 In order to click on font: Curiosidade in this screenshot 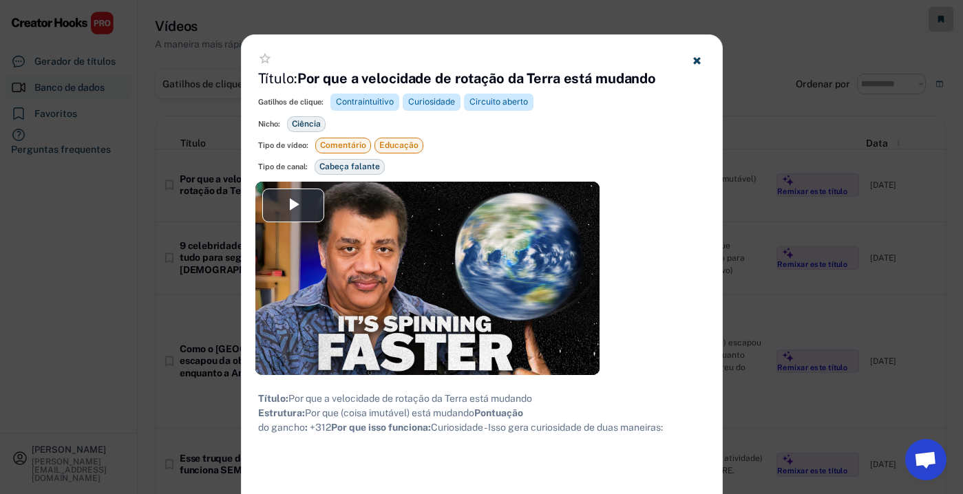, I will do `click(432, 101)`.